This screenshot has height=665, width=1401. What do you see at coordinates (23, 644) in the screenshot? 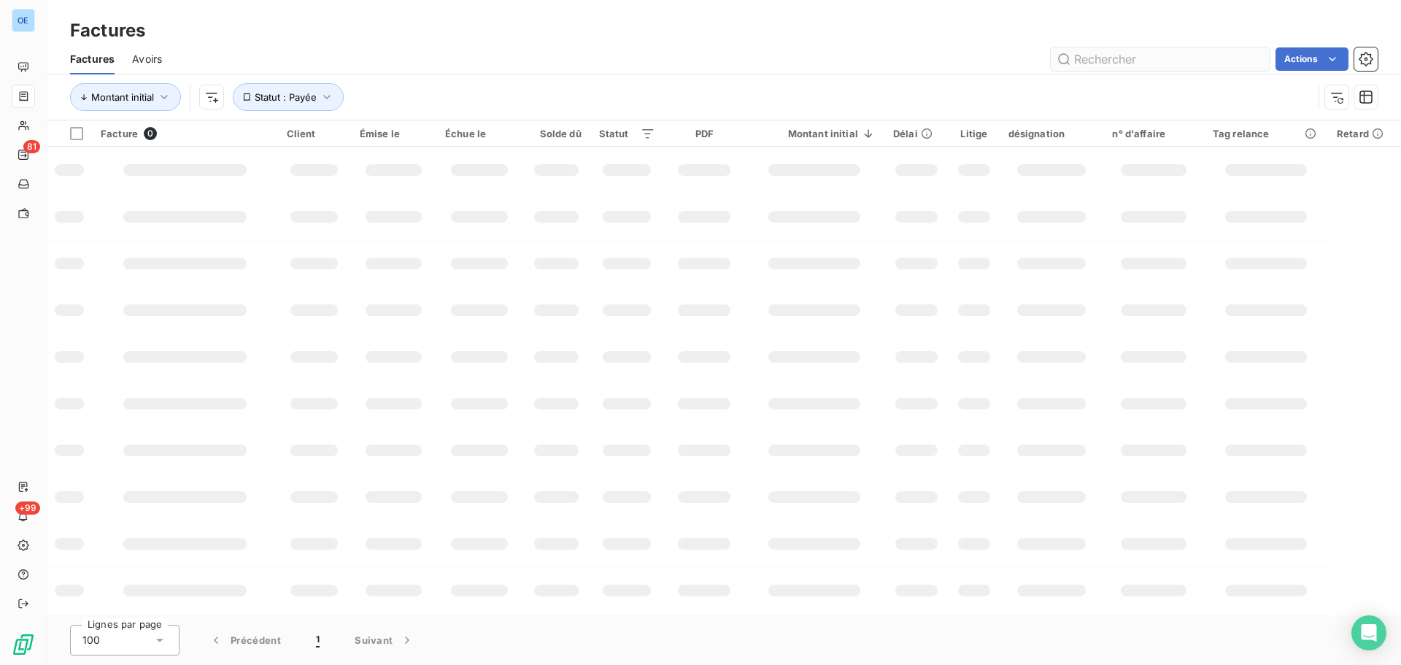
I see `img: Logo LeanPay` at bounding box center [23, 644].